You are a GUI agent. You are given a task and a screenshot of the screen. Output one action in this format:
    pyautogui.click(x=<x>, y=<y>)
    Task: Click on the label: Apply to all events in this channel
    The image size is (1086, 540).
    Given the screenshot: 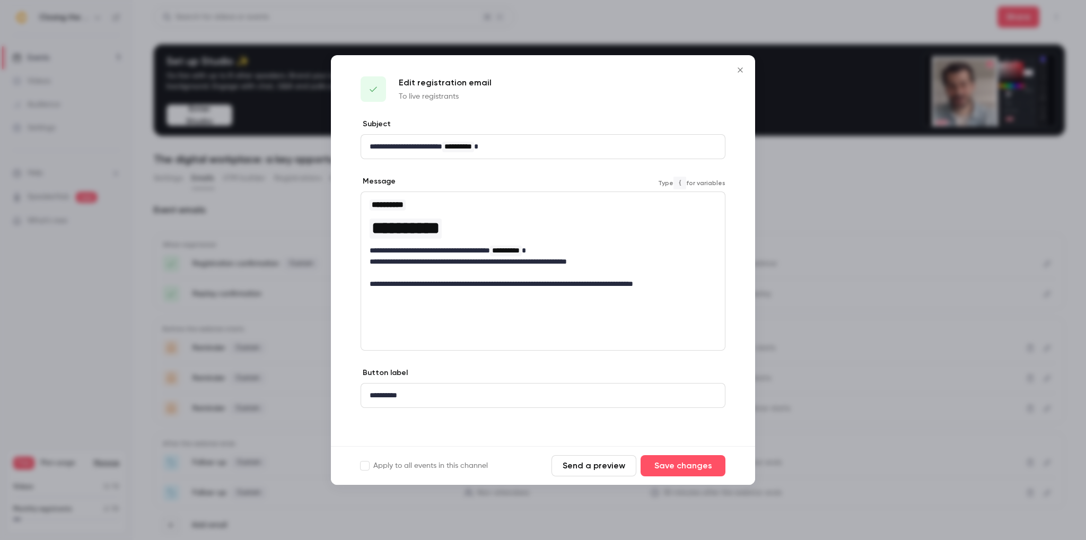 What is the action you would take?
    pyautogui.click(x=424, y=466)
    